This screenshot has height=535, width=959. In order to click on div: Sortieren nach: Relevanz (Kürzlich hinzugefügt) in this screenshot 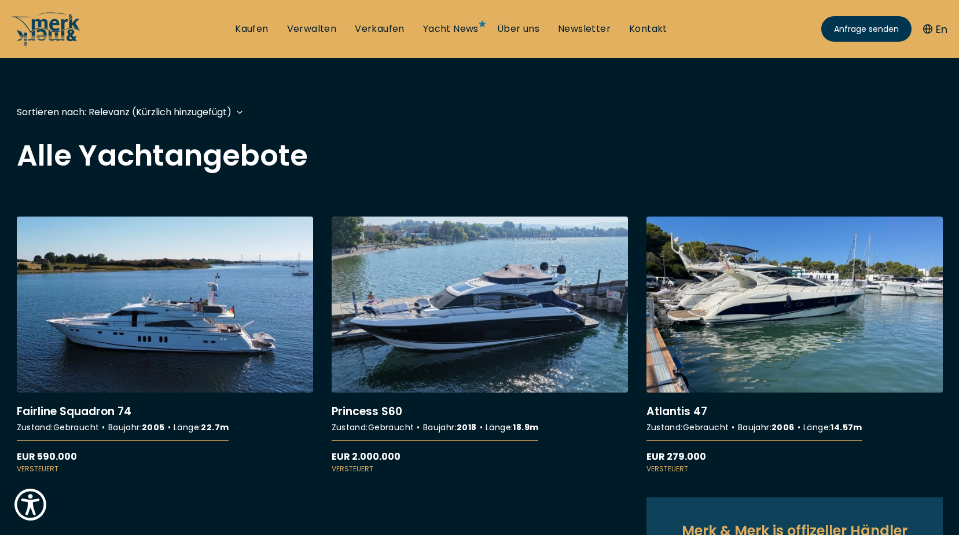, I will do `click(124, 112)`.